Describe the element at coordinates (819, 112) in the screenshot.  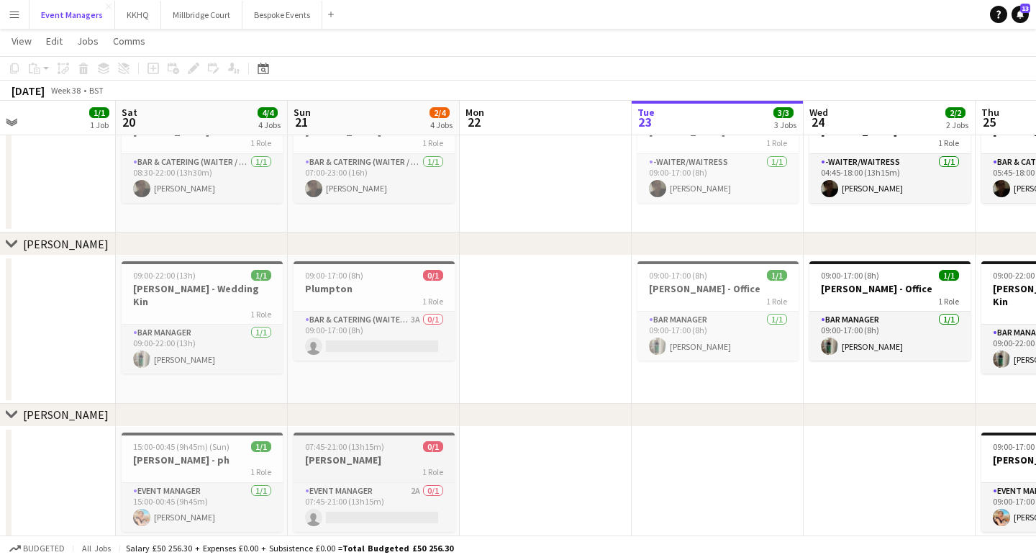
I see `span: Wed` at that location.